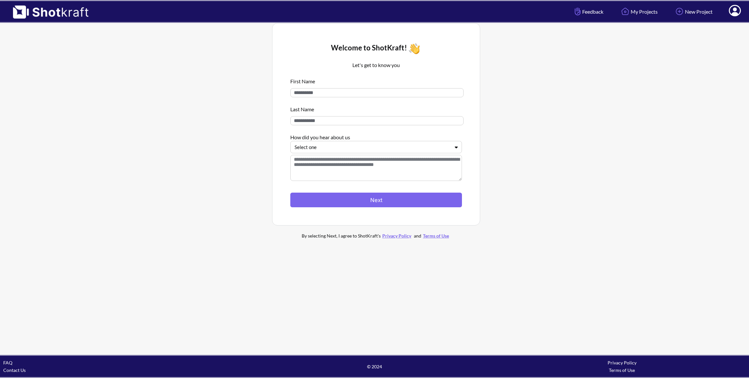 The image size is (749, 382). What do you see at coordinates (376, 48) in the screenshot?
I see `div: Welcome to ShotKraft!` at bounding box center [376, 48].